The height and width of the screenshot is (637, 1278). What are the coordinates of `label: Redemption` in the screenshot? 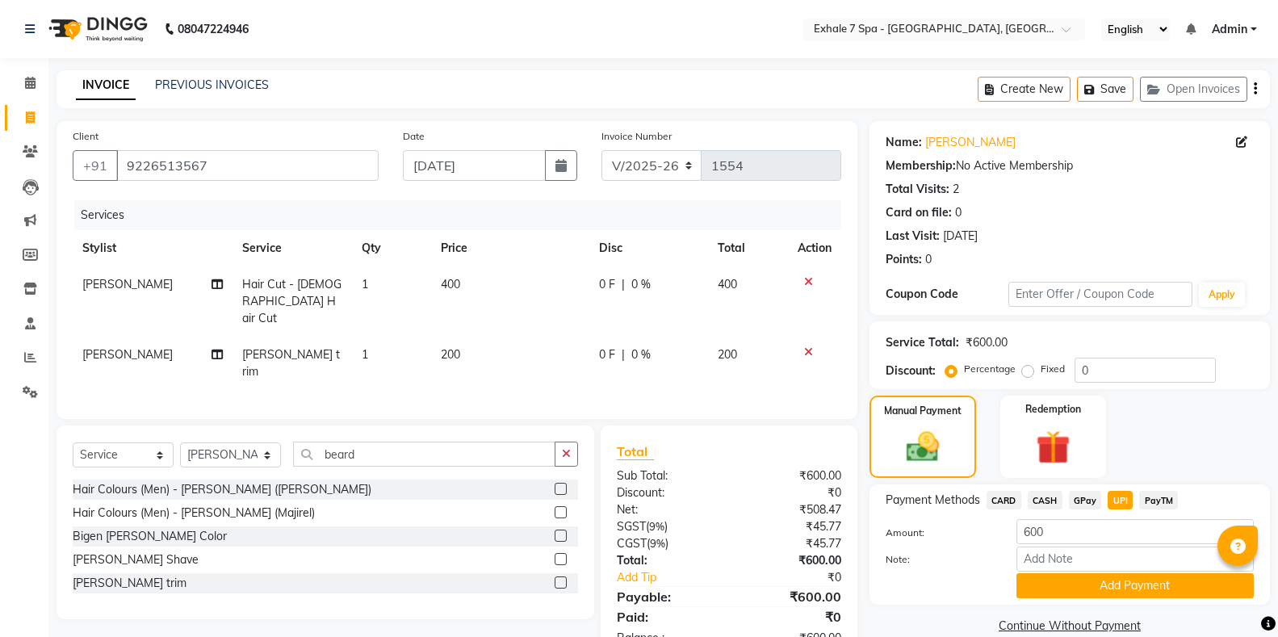 It's located at (1053, 409).